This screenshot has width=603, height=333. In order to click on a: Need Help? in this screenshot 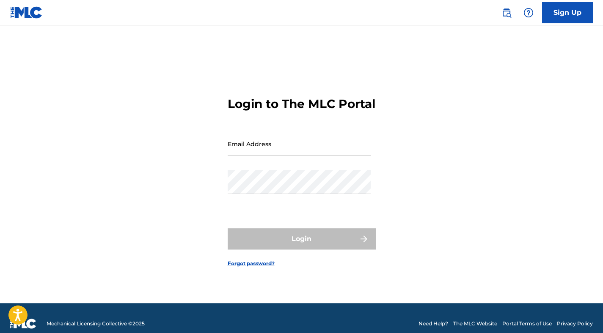, I will do `click(433, 323)`.